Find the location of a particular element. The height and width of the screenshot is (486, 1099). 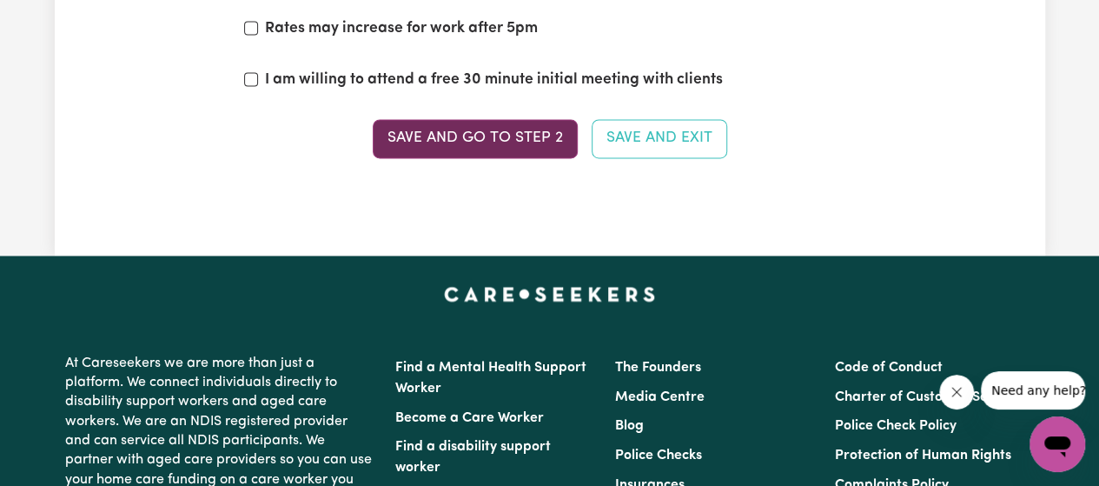

a: Media Centre is located at coordinates (660, 396).